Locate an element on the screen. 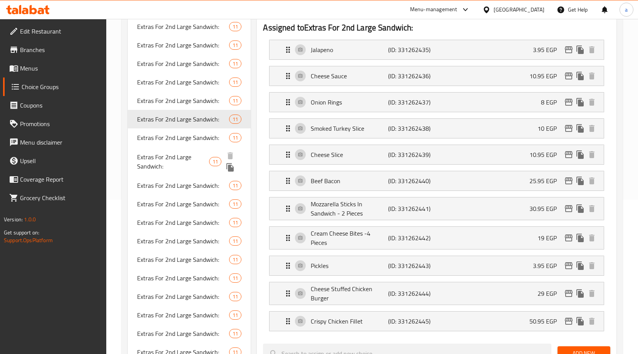  p: (ID: 331262436) is located at coordinates (414, 76).